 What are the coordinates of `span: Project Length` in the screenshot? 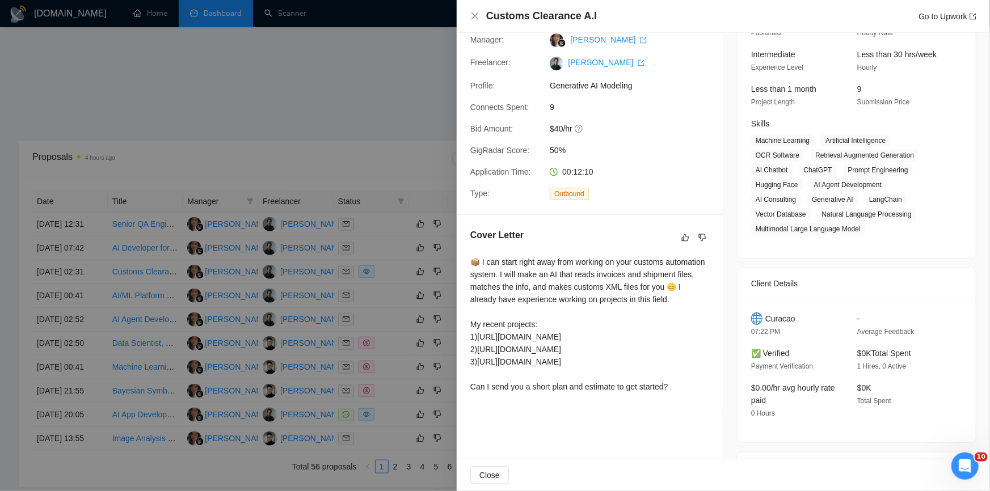 It's located at (772, 102).